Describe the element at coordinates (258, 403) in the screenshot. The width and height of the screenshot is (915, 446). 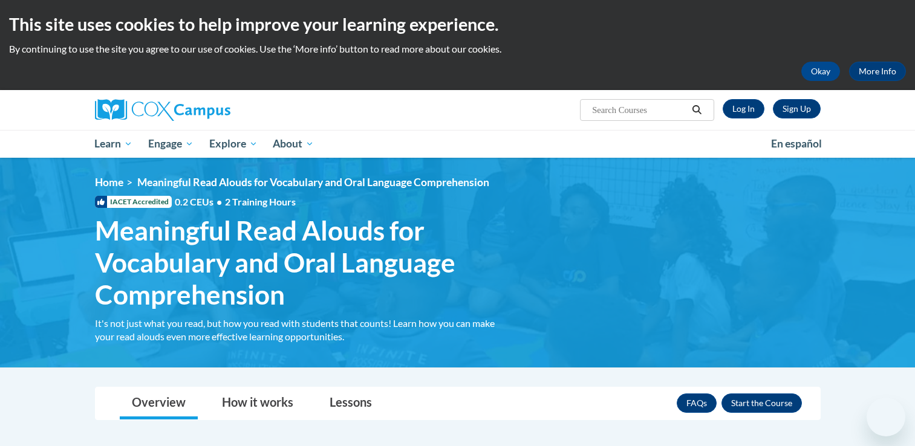
I see `a: How it works` at that location.